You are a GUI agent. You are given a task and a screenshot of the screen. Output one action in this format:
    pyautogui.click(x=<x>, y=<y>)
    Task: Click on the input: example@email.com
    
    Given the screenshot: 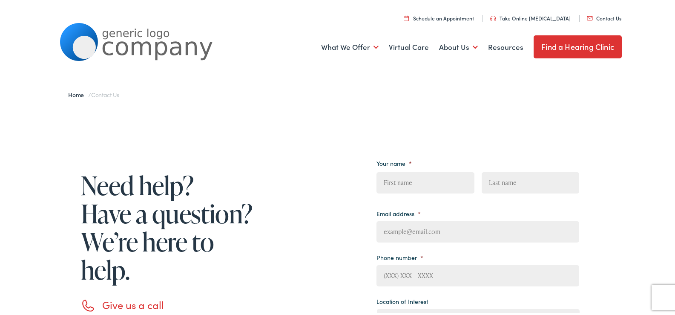 What is the action you would take?
    pyautogui.click(x=478, y=230)
    